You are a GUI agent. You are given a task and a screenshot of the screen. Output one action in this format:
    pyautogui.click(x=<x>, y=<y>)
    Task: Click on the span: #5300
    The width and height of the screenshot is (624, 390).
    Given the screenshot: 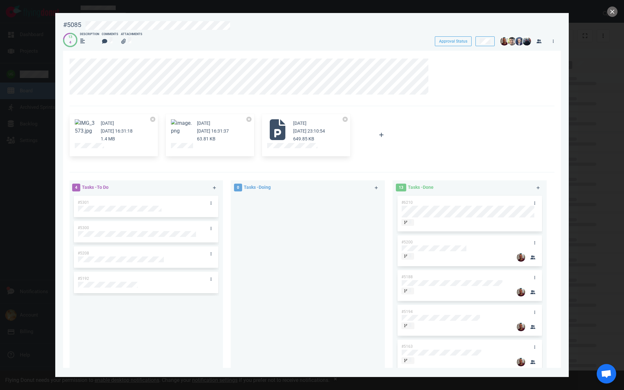 What is the action you would take?
    pyautogui.click(x=83, y=228)
    